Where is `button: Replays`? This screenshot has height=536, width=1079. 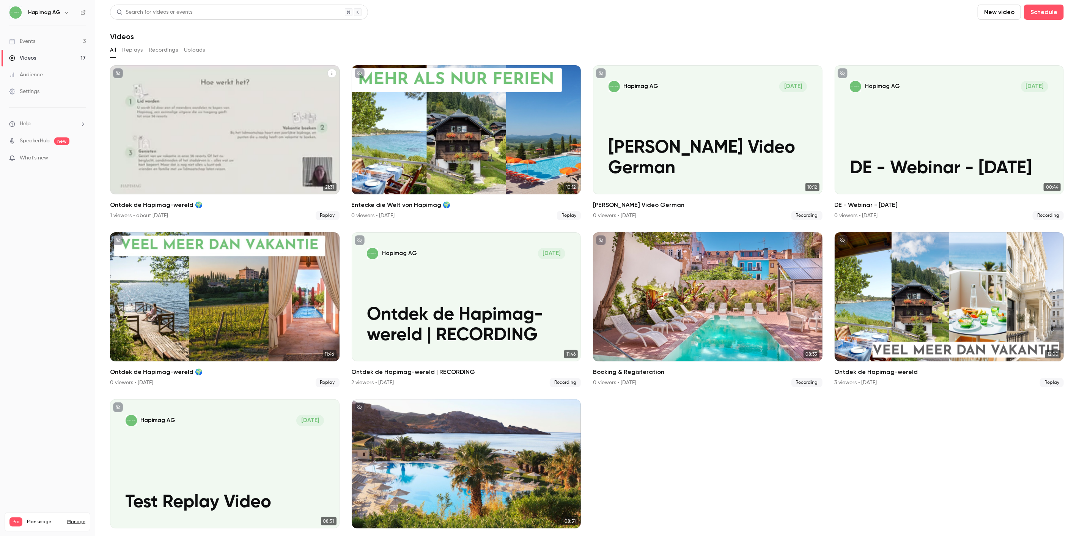
button: Replays is located at coordinates (132, 50).